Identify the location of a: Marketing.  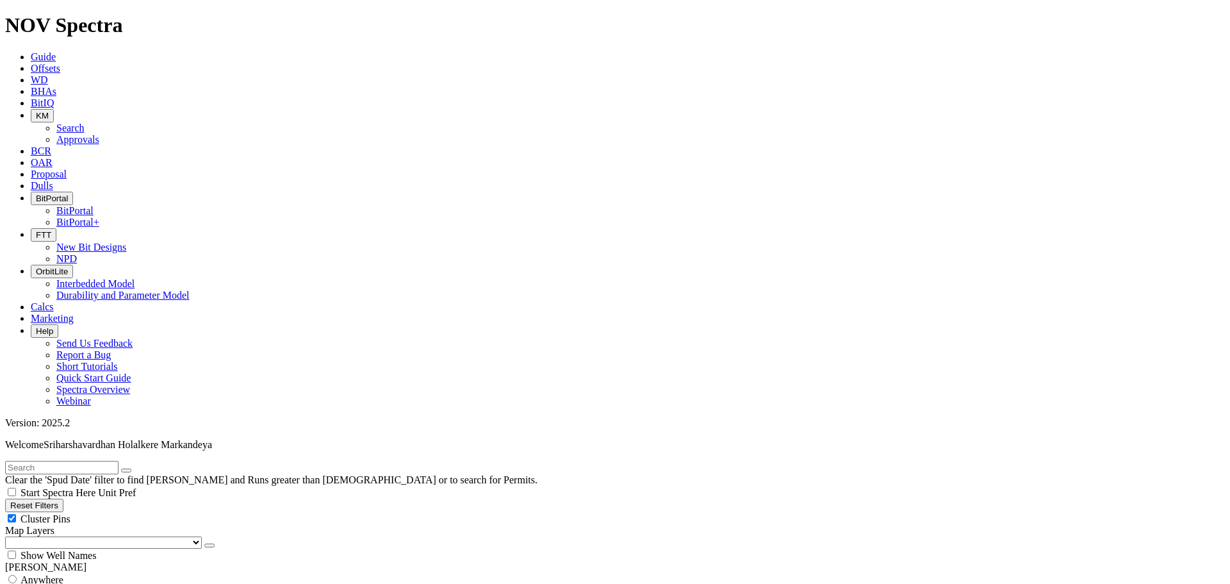
(52, 318).